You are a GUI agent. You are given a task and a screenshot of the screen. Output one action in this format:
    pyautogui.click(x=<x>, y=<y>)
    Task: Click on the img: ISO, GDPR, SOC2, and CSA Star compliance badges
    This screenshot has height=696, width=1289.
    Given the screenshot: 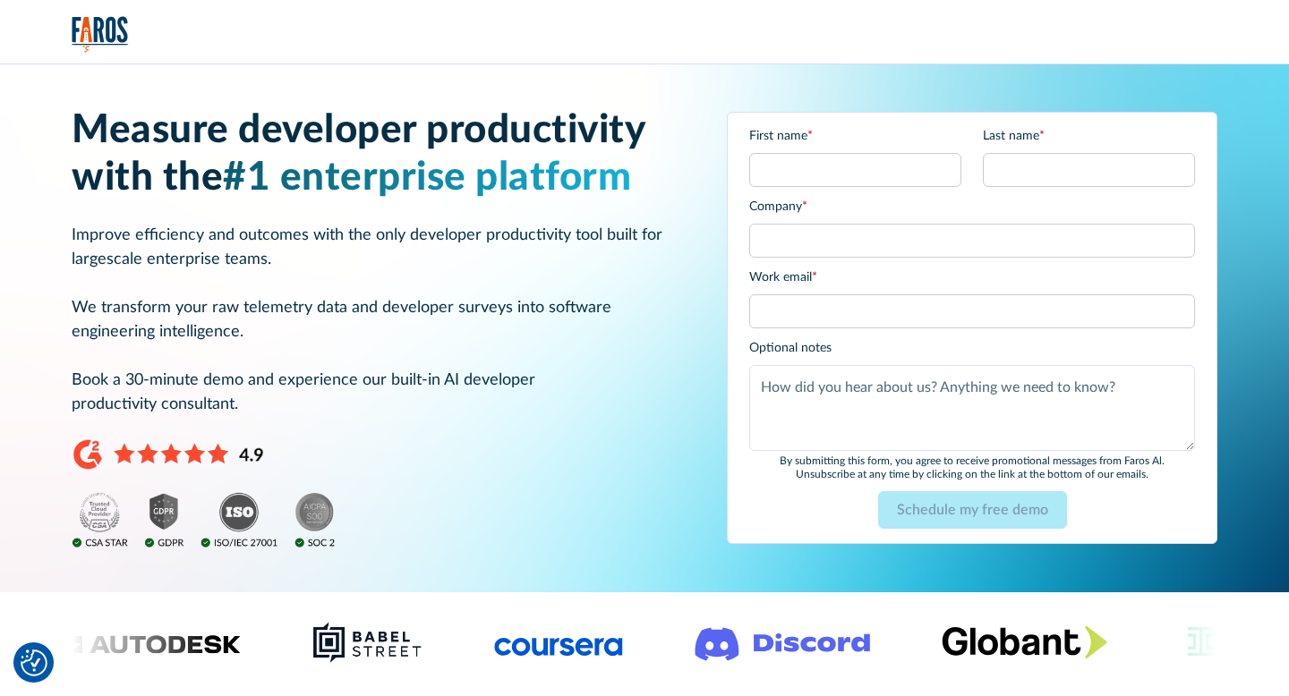 What is the action you would take?
    pyautogui.click(x=203, y=521)
    